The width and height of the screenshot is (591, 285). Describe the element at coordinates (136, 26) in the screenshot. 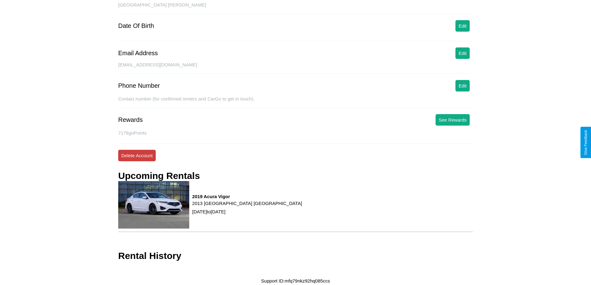

I see `div: Date Of Birth` at that location.